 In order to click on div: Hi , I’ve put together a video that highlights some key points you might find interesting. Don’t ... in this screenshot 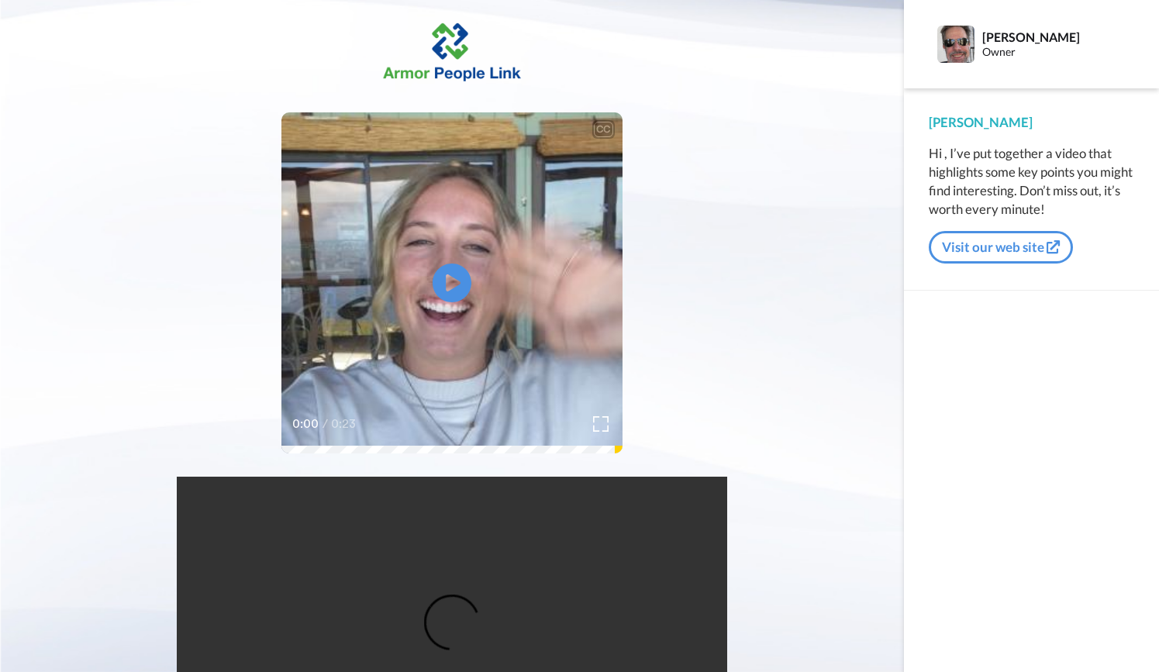, I will do `click(1031, 181)`.